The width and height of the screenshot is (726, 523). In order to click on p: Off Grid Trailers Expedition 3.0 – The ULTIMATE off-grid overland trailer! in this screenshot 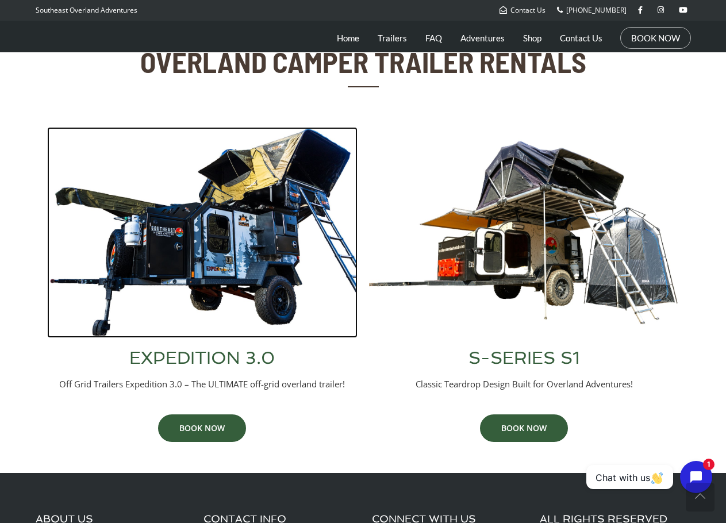, I will do `click(202, 384)`.